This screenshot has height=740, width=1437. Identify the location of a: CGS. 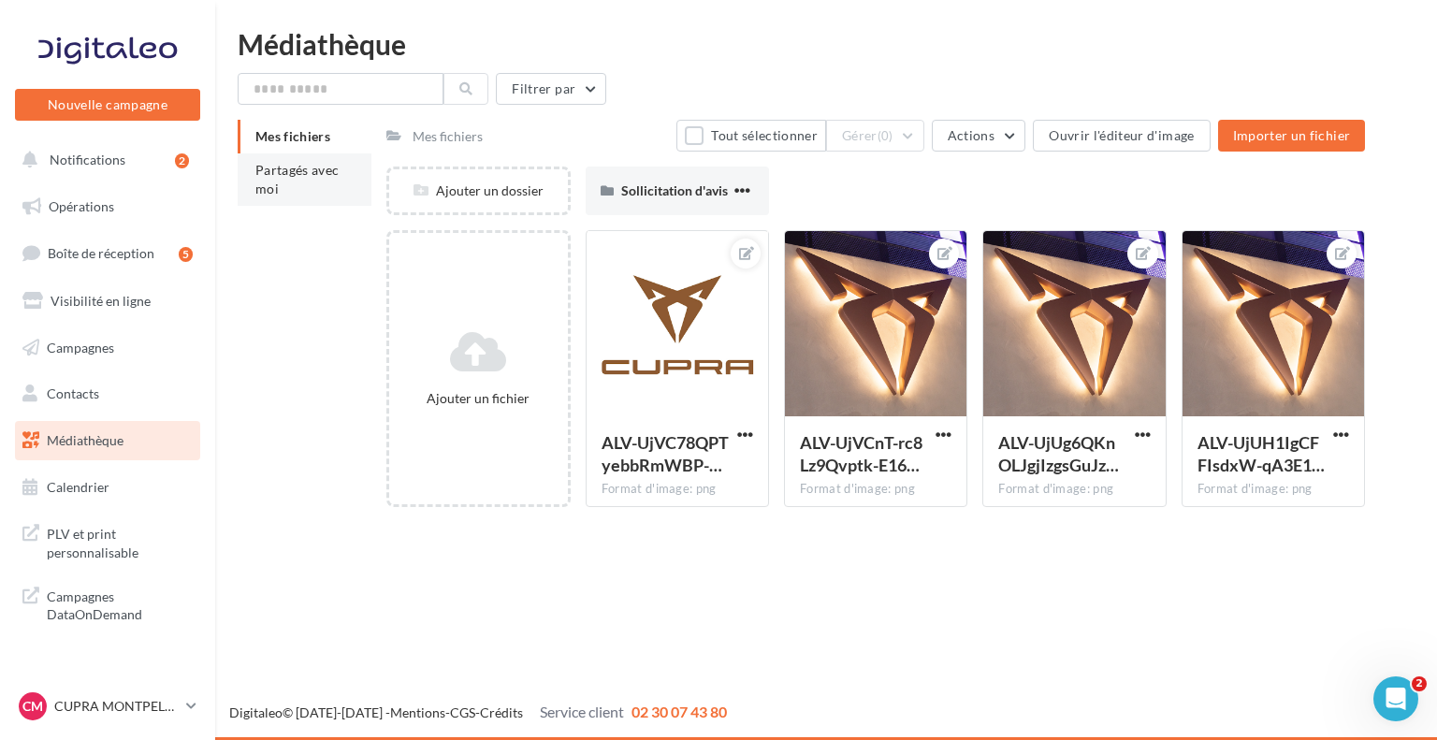
(462, 712).